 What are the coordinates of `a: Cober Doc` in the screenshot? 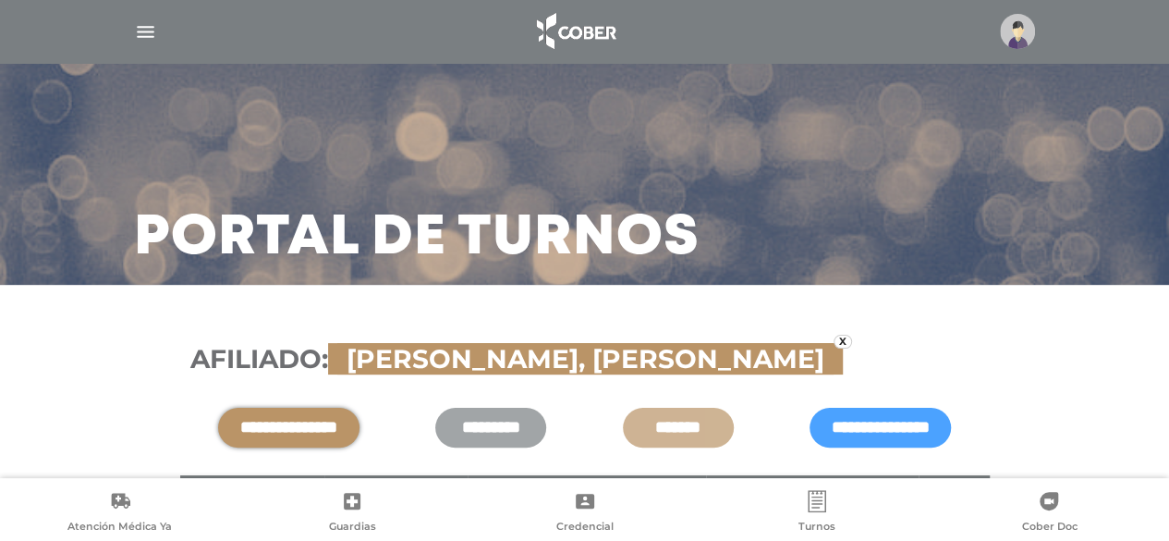 It's located at (1049, 513).